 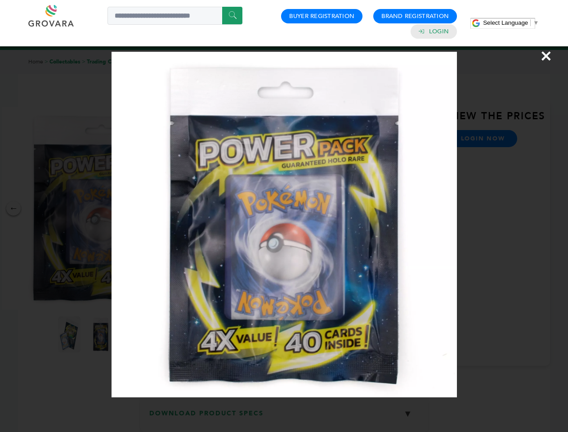 What do you see at coordinates (506, 22) in the screenshot?
I see `span: Select Language` at bounding box center [506, 22].